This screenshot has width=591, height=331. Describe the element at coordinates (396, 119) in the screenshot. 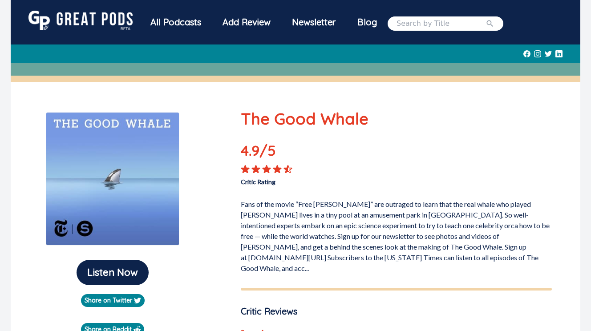

I see `p: The Good Whale` at that location.